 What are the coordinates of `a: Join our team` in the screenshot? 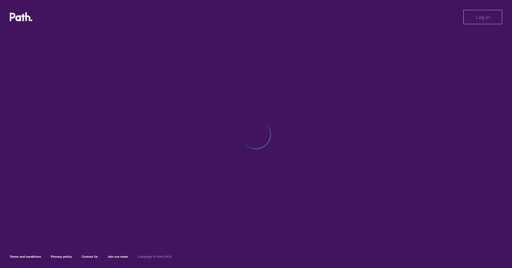 It's located at (118, 257).